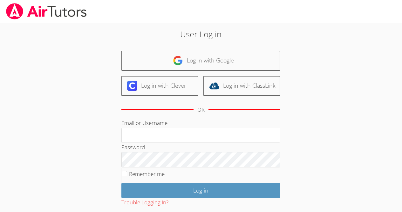 This screenshot has width=402, height=212. I want to click on a: Log in with Google, so click(201, 60).